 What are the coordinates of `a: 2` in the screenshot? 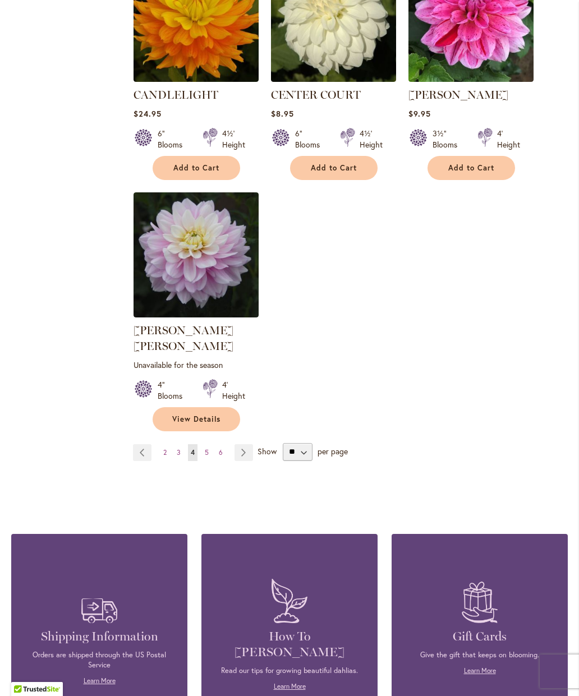 It's located at (165, 452).